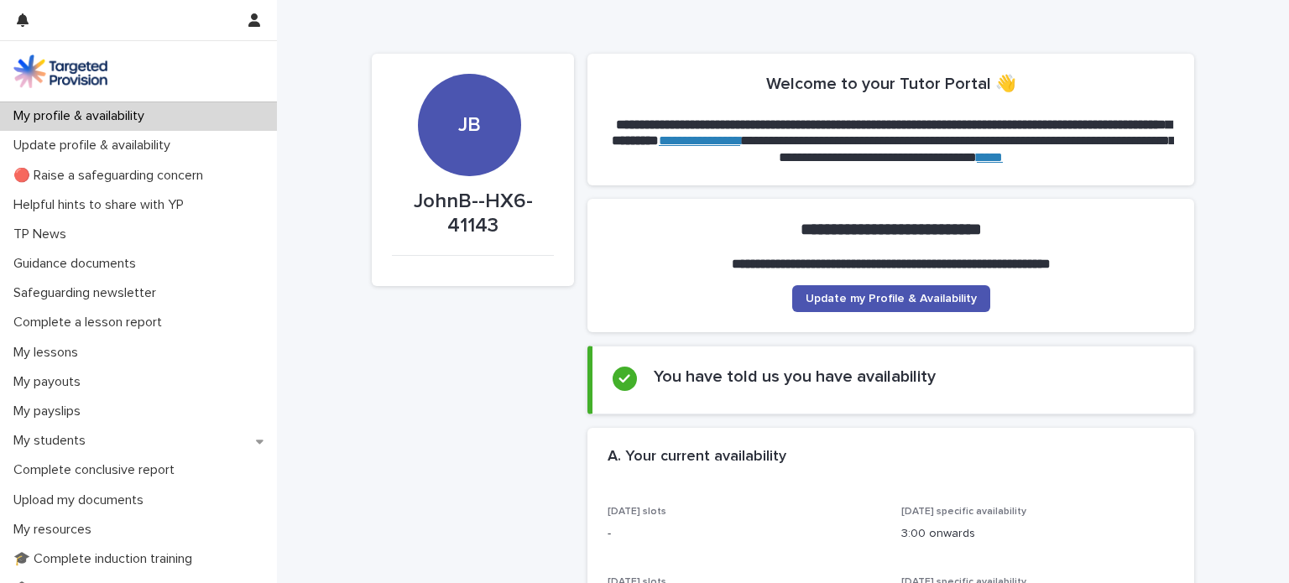 The image size is (1289, 583). What do you see at coordinates (88, 293) in the screenshot?
I see `p: Safeguarding newsletter` at bounding box center [88, 293].